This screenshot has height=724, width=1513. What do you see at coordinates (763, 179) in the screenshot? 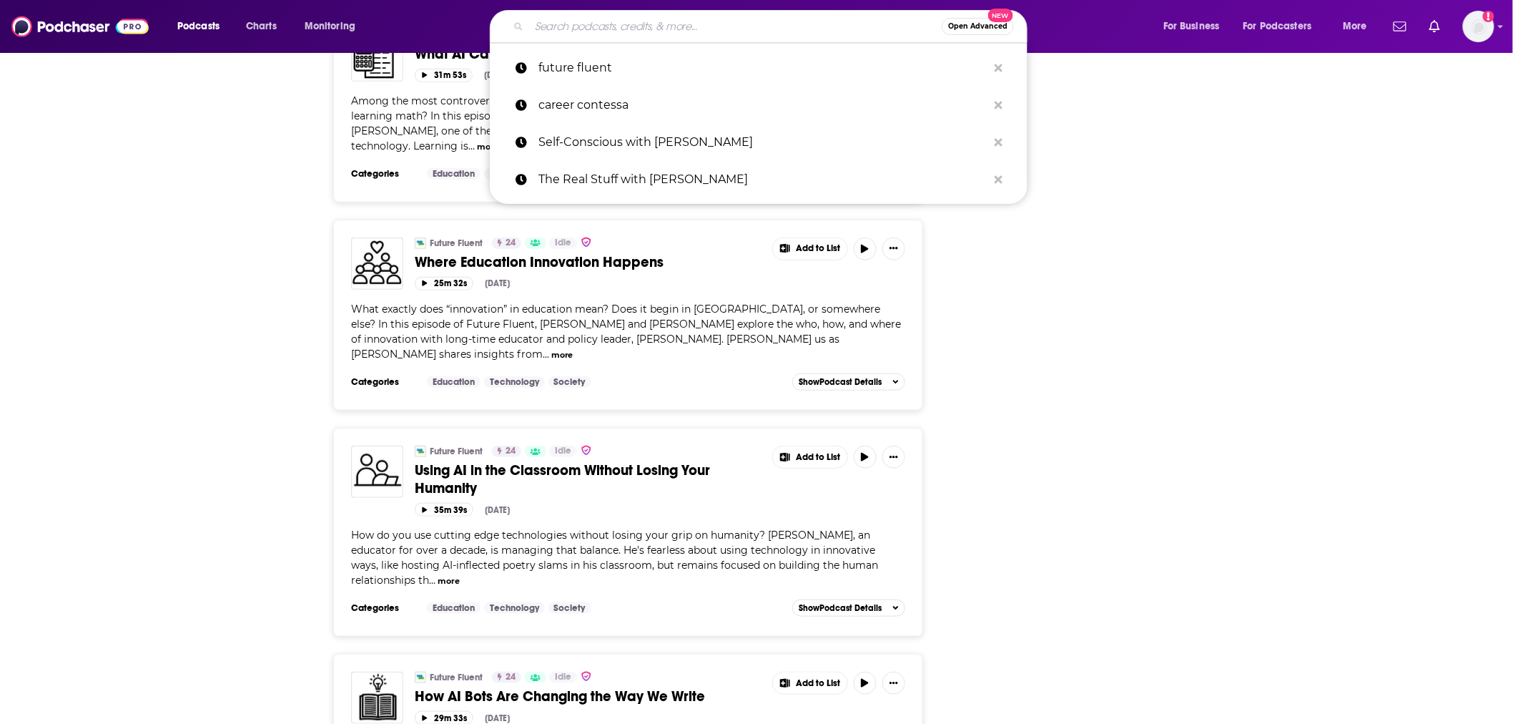
I see `p: The Real Stuff with Lucie Fink` at bounding box center [763, 179].